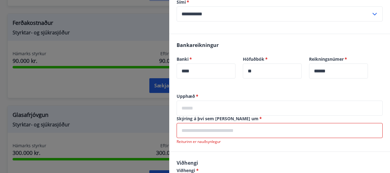  Describe the element at coordinates (206, 59) in the screenshot. I see `label: Banki` at that location.